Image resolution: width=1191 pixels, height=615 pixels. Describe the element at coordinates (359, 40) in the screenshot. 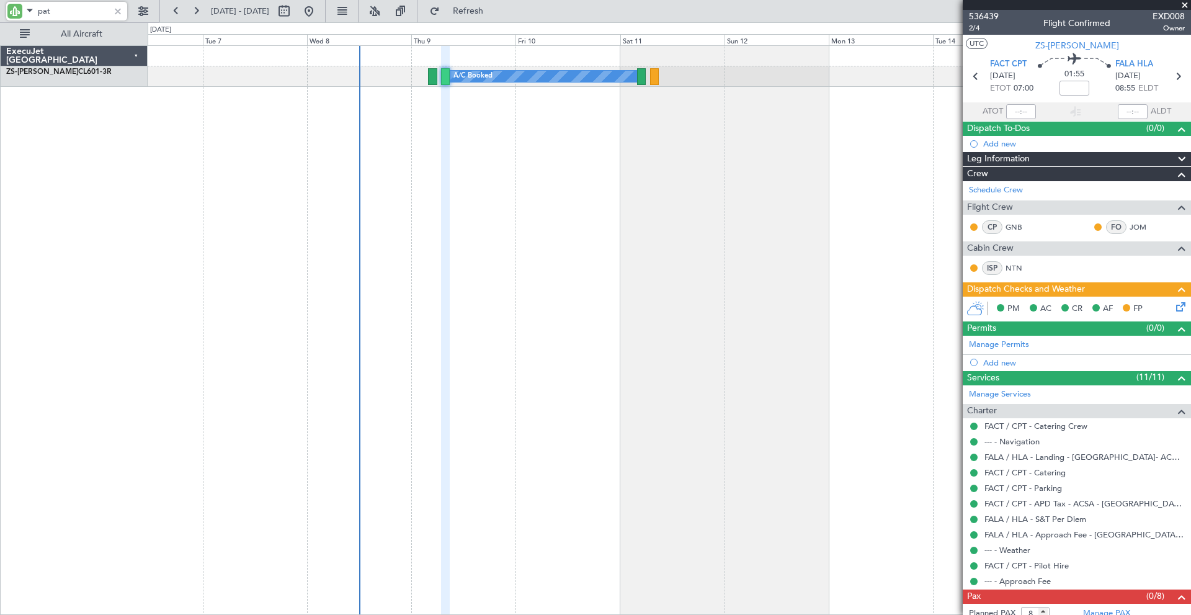

I see `div: Wed 8` at that location.